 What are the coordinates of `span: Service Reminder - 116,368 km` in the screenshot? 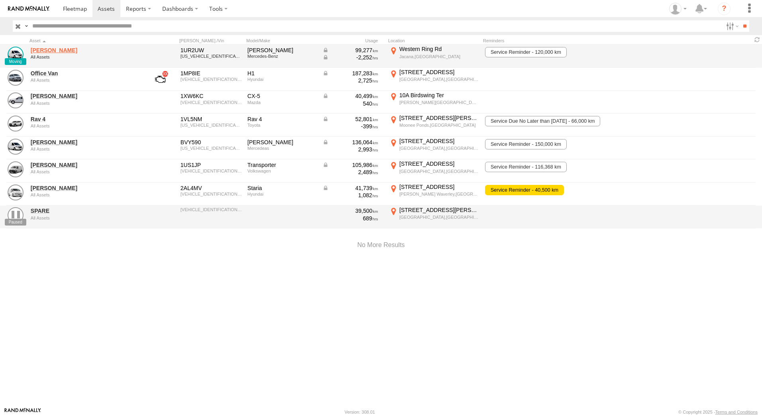 It's located at (526, 167).